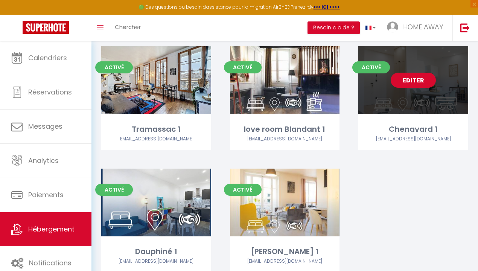 This screenshot has width=478, height=271. I want to click on img: Super Booking, so click(46, 27).